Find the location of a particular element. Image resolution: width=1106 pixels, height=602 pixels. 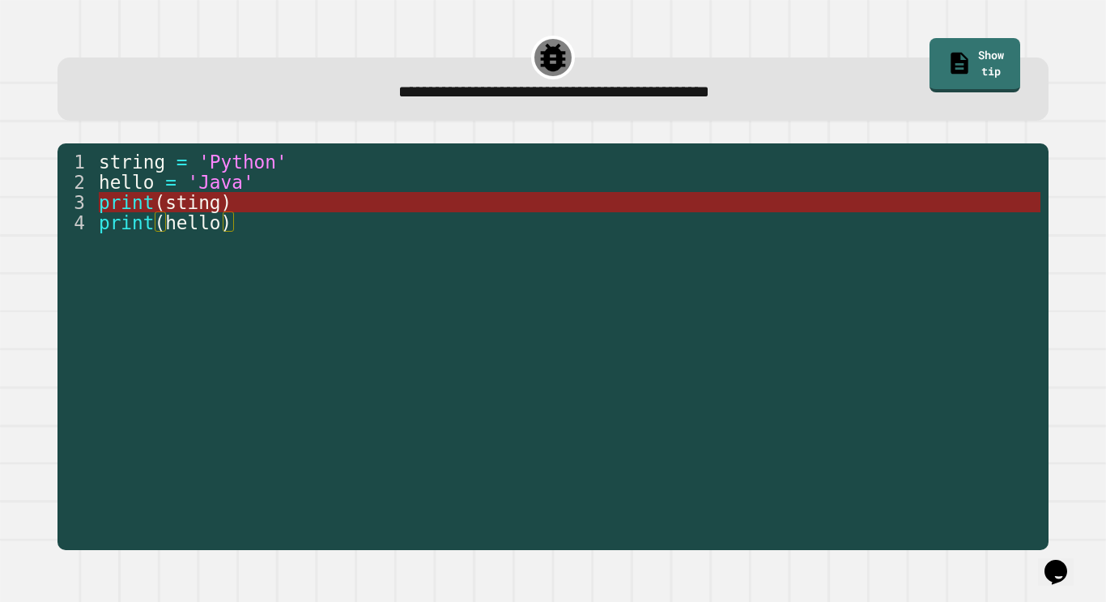

div: 4 is located at coordinates (76, 222).